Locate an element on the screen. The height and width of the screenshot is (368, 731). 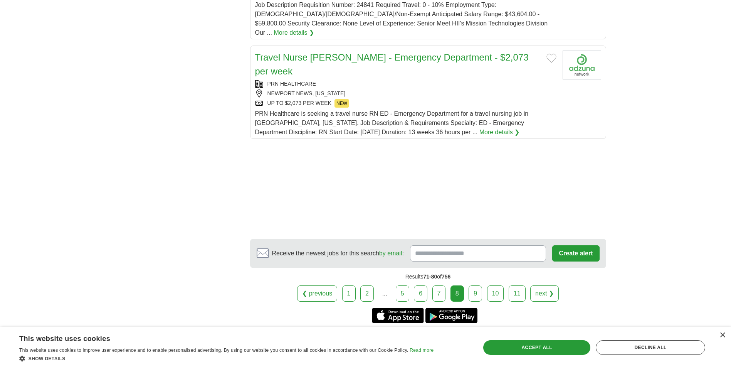
span: 71-80 is located at coordinates (430, 276).